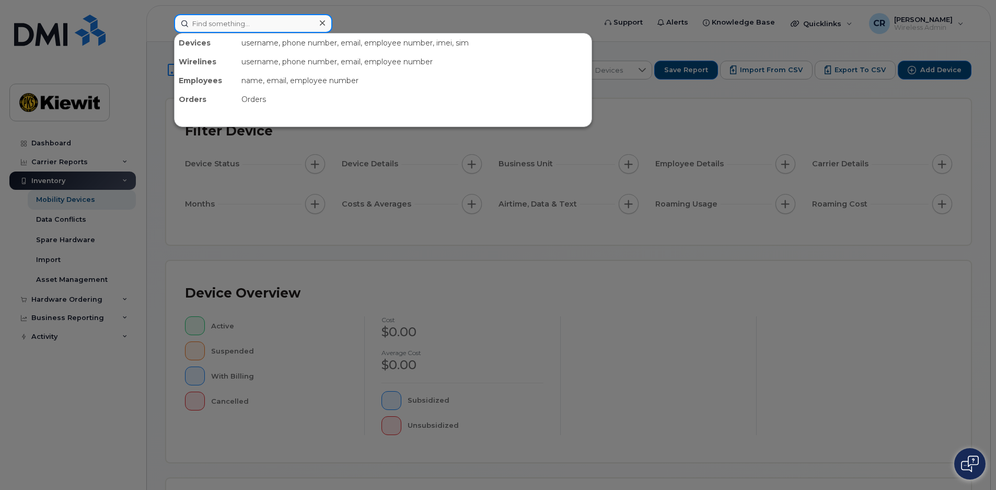 This screenshot has width=996, height=490. Describe the element at coordinates (206, 43) in the screenshot. I see `div: Devices` at that location.